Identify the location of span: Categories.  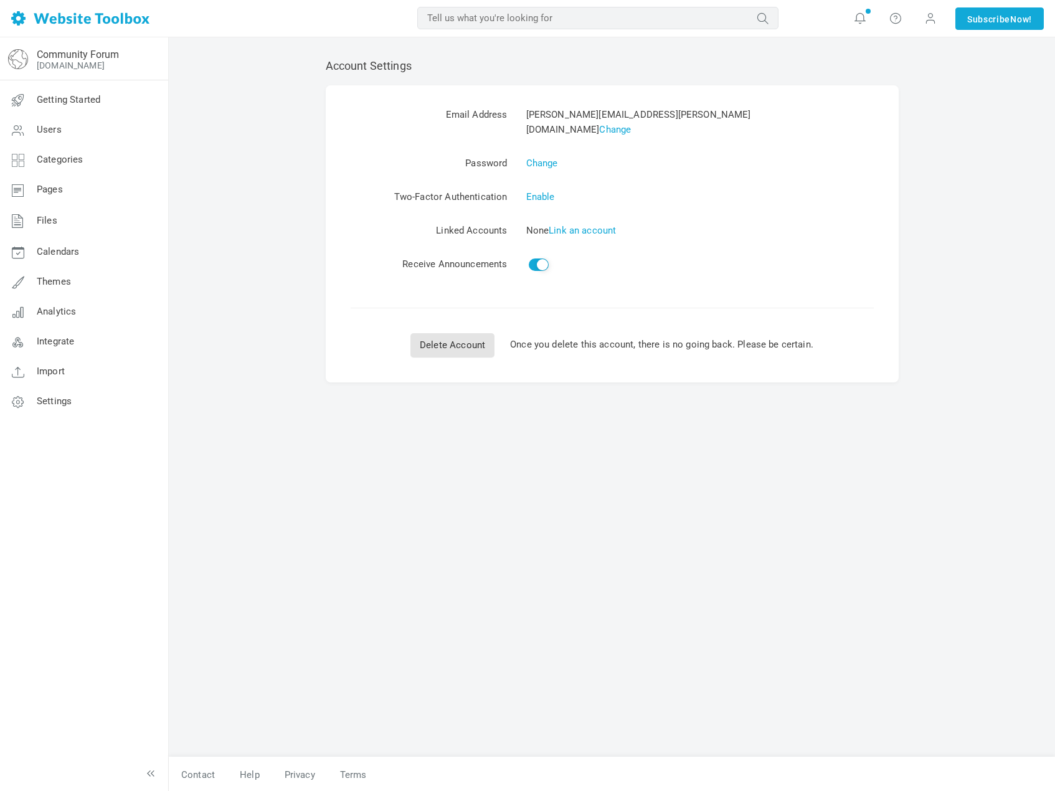
(60, 159).